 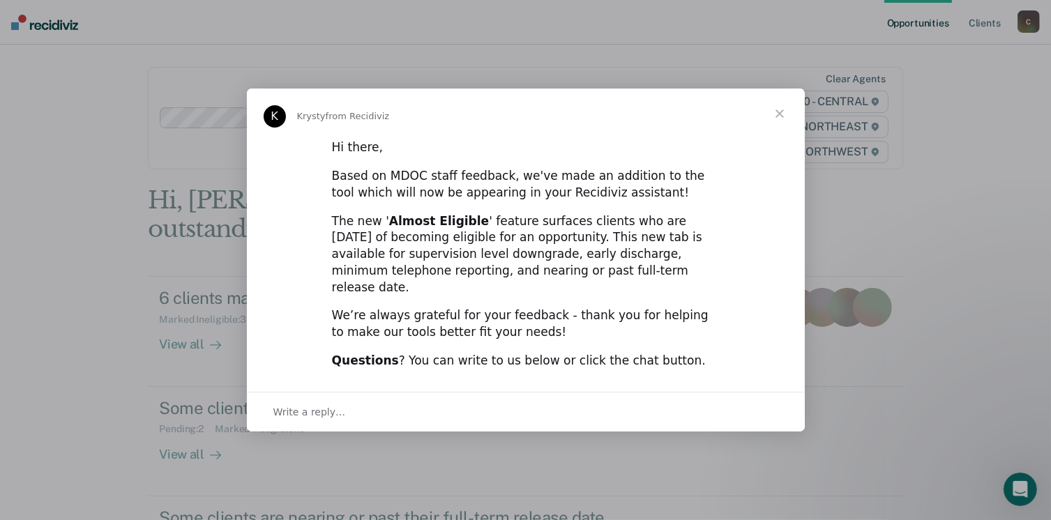 What do you see at coordinates (365, 361) in the screenshot?
I see `b: Questions` at bounding box center [365, 361].